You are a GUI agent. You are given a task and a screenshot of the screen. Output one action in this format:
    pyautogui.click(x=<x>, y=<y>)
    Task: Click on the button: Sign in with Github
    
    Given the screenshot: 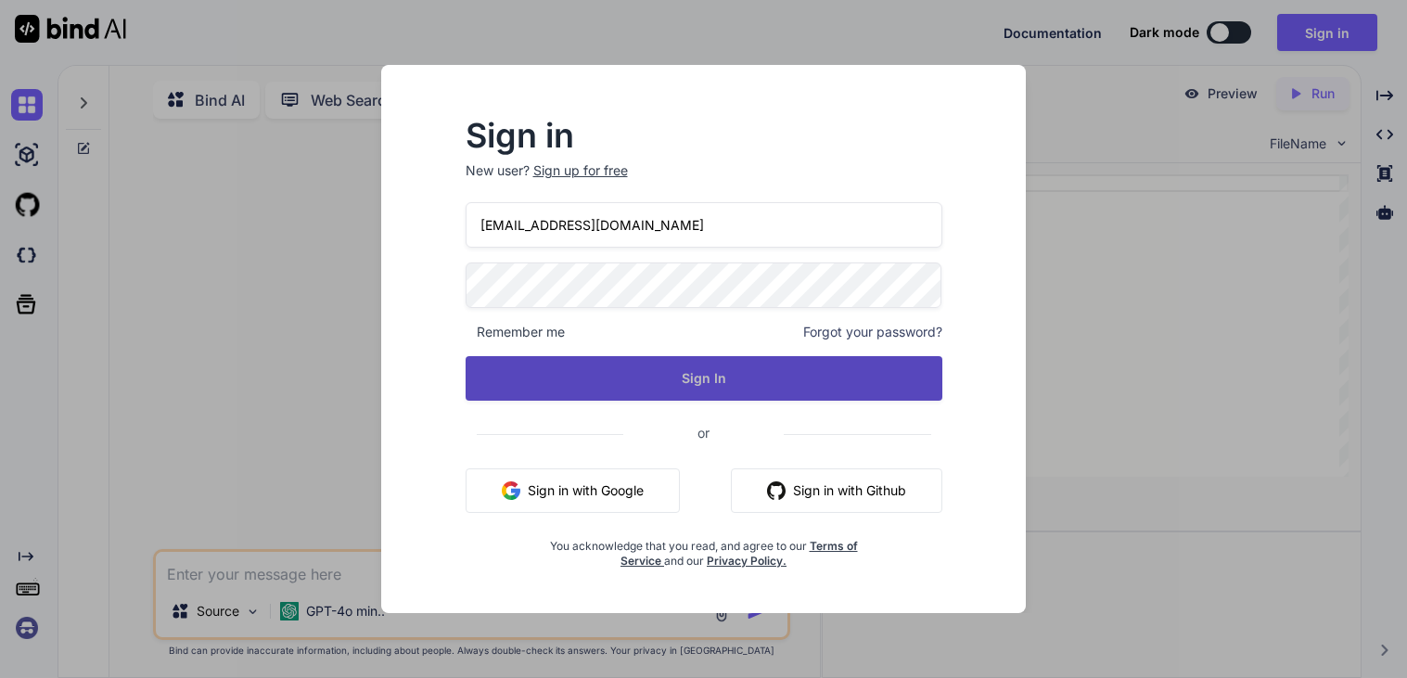 What is the action you would take?
    pyautogui.click(x=837, y=491)
    